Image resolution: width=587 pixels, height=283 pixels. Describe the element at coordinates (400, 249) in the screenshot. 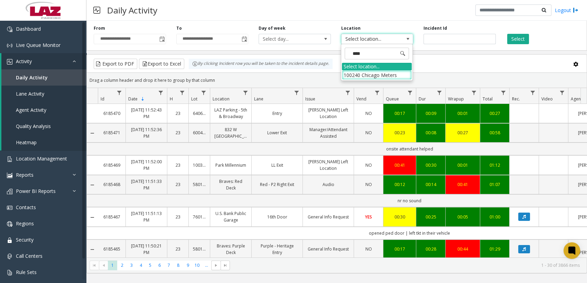

I see `a: 00:17` at that location.